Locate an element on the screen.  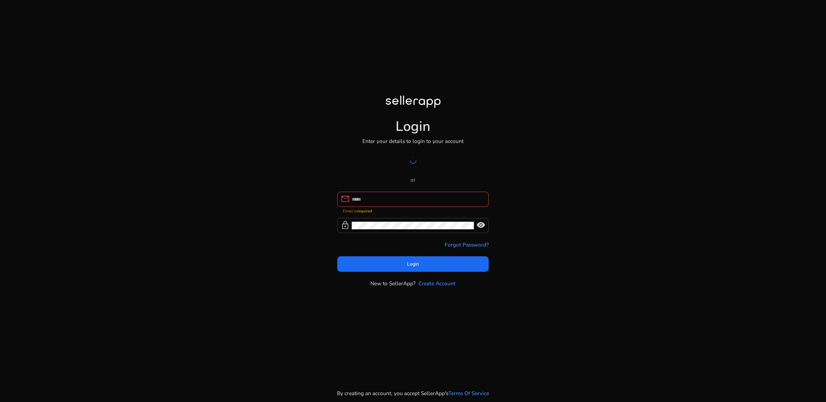
span: lock is located at coordinates (345, 225).